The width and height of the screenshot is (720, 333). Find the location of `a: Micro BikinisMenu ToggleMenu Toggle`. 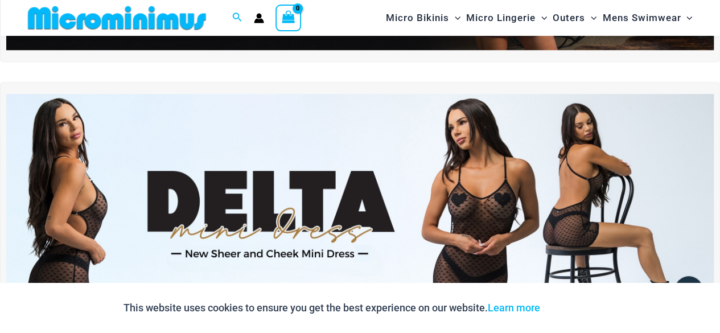

a: Micro BikinisMenu ToggleMenu Toggle is located at coordinates (423, 18).